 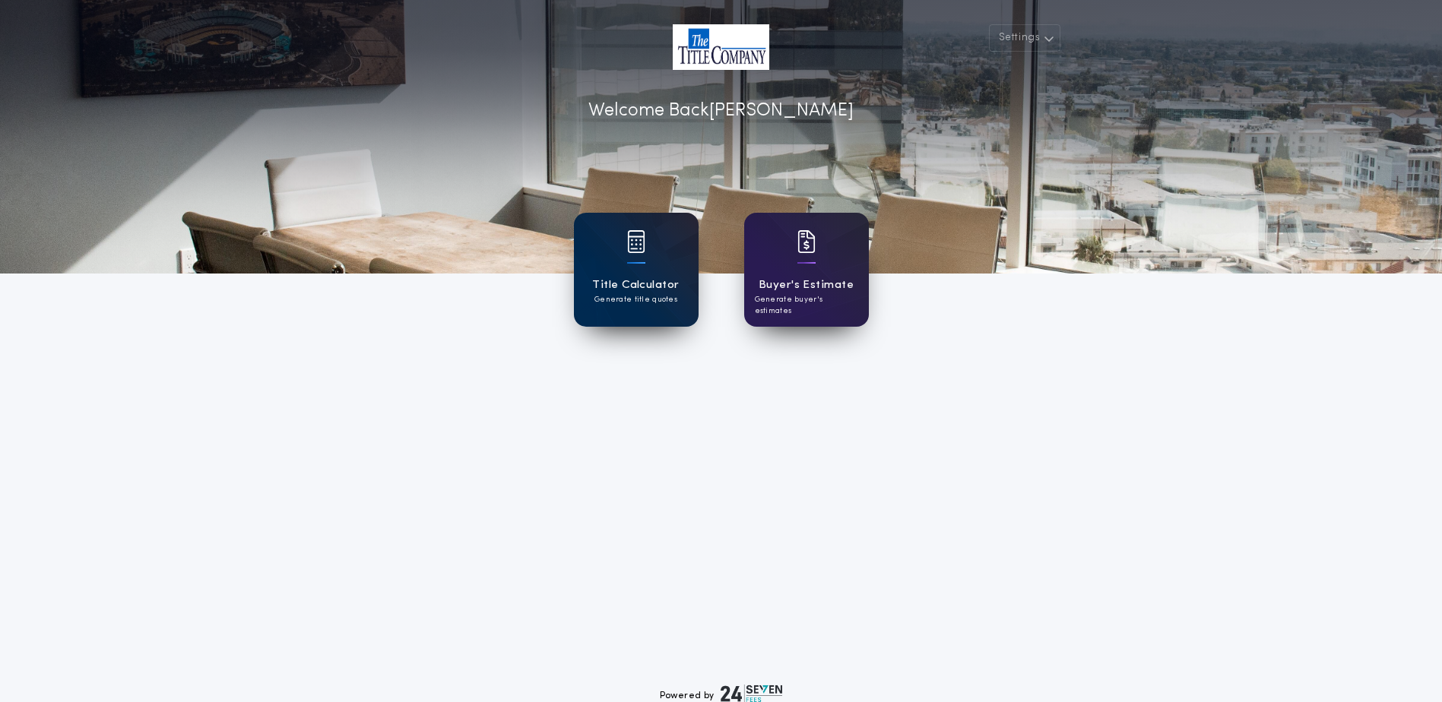 What do you see at coordinates (1025, 38) in the screenshot?
I see `button: Settings` at bounding box center [1025, 38].